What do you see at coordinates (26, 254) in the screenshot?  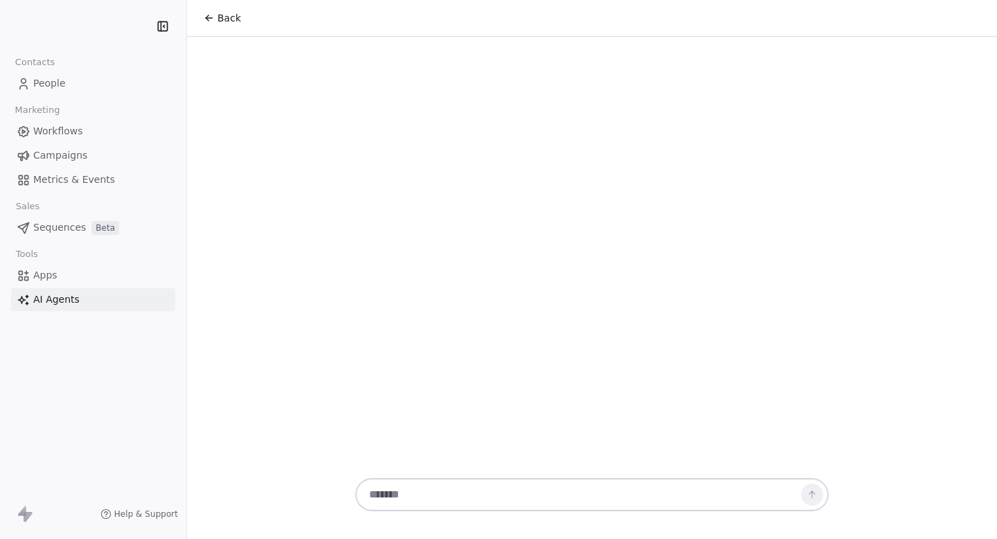 I see `span: Tools` at bounding box center [26, 254].